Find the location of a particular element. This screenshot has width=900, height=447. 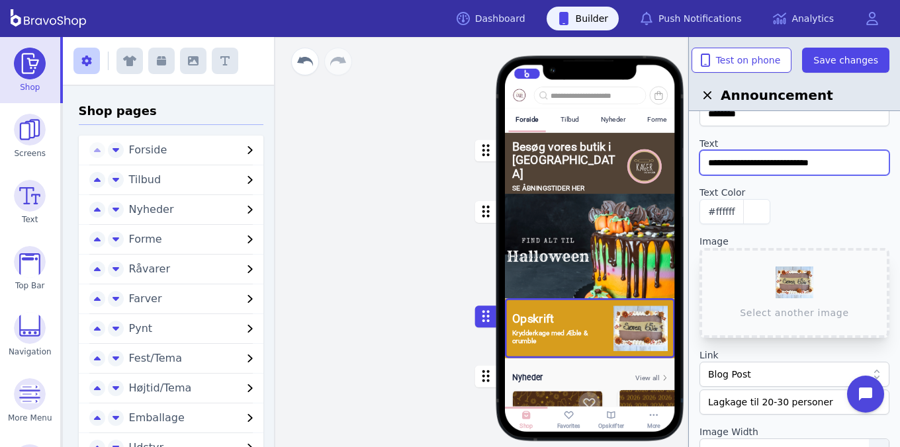

span: Save changes is located at coordinates (846, 60).